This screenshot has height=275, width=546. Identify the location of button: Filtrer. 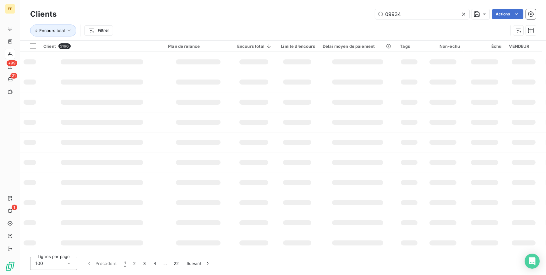
(99, 30).